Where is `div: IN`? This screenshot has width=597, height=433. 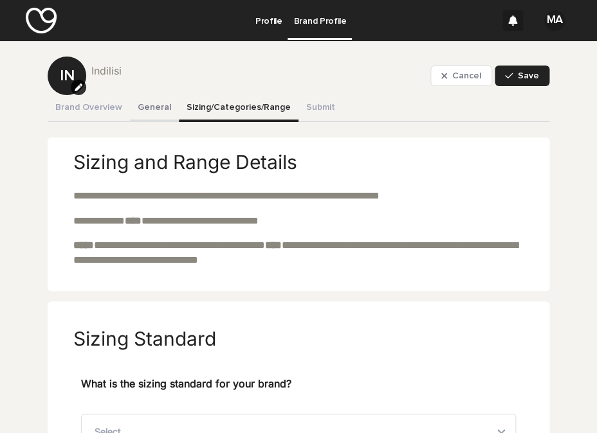
div: IN is located at coordinates (67, 57).